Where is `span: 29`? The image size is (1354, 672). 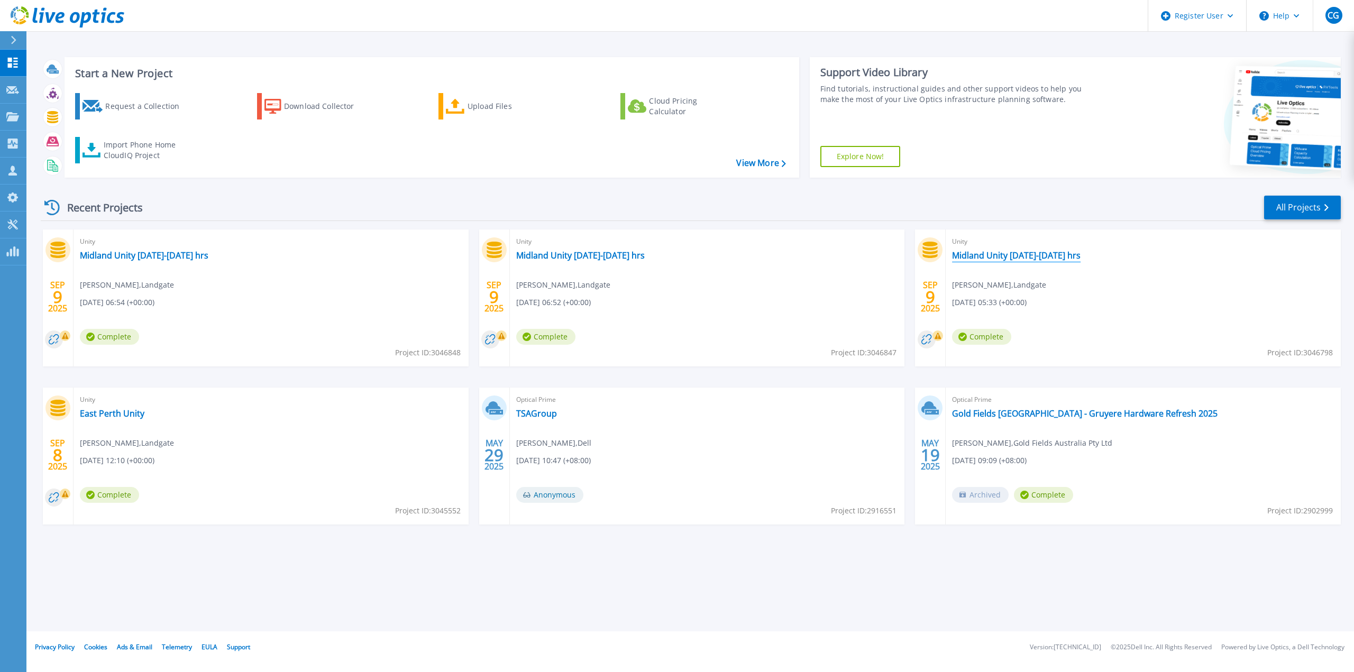
span: 29 is located at coordinates (494, 455).